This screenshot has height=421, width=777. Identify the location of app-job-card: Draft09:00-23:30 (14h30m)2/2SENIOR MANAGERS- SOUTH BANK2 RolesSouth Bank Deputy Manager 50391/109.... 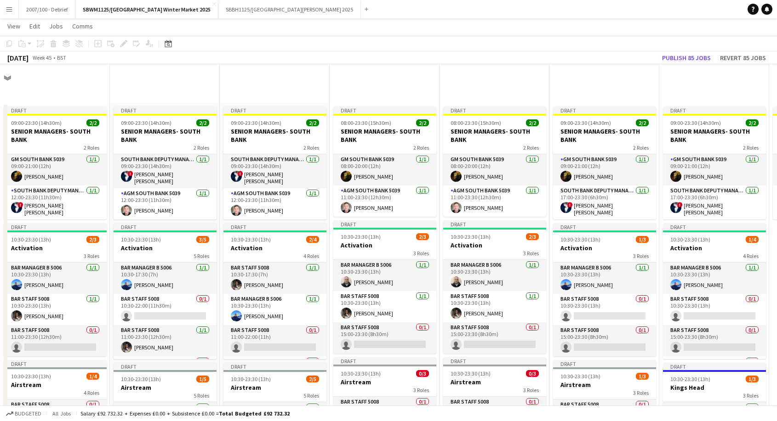
(275, 163).